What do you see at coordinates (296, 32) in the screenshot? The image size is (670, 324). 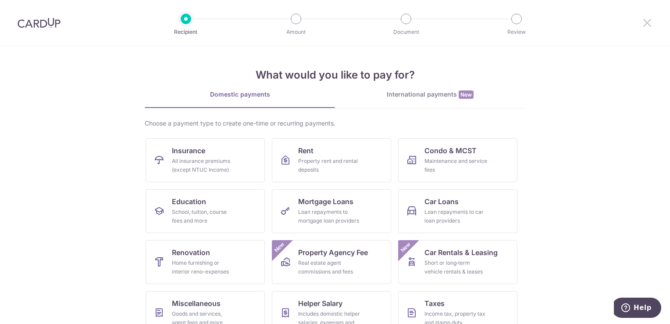 I see `p: Amount` at bounding box center [296, 32].